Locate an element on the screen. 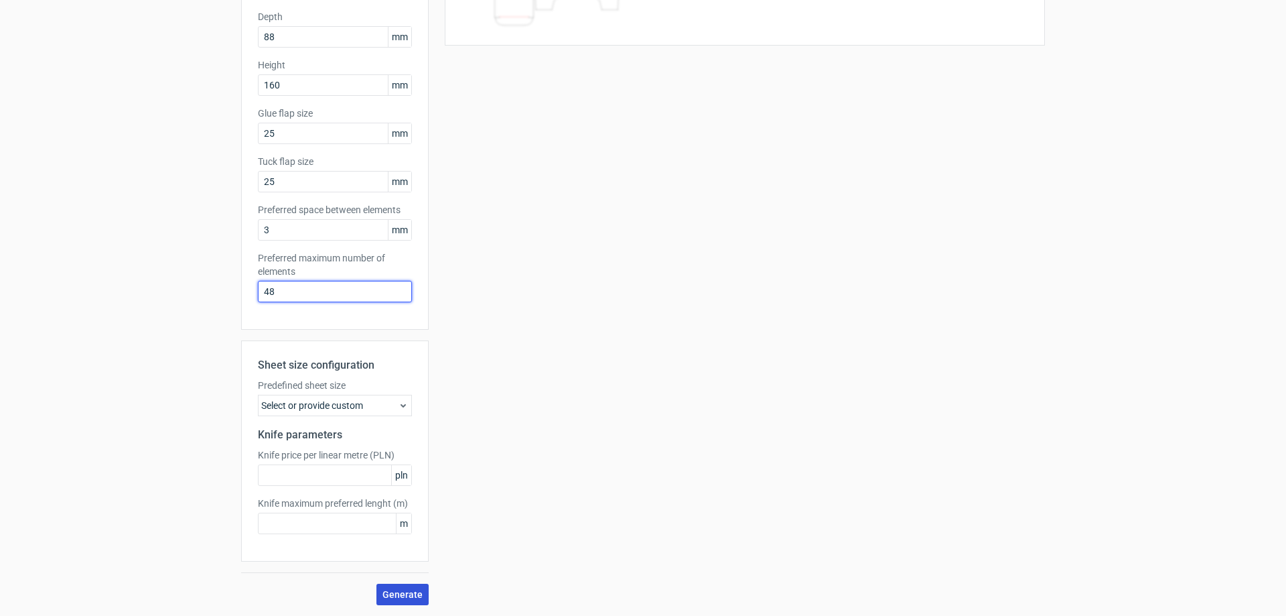  label: Knife price per linear metre (PLN) is located at coordinates (335, 455).